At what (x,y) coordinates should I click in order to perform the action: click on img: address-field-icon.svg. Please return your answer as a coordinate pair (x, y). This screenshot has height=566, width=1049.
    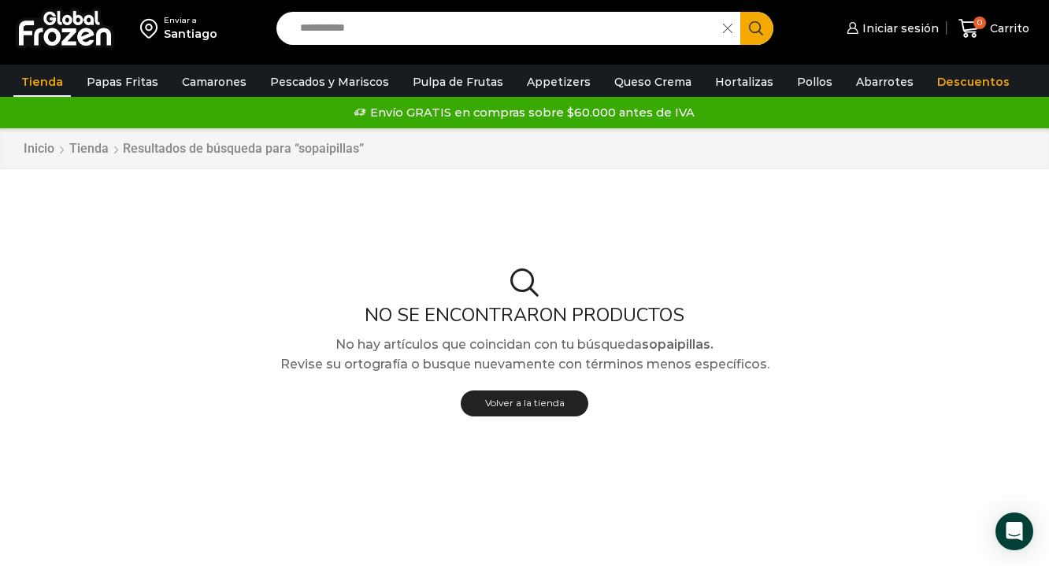
    Looking at the image, I should click on (152, 28).